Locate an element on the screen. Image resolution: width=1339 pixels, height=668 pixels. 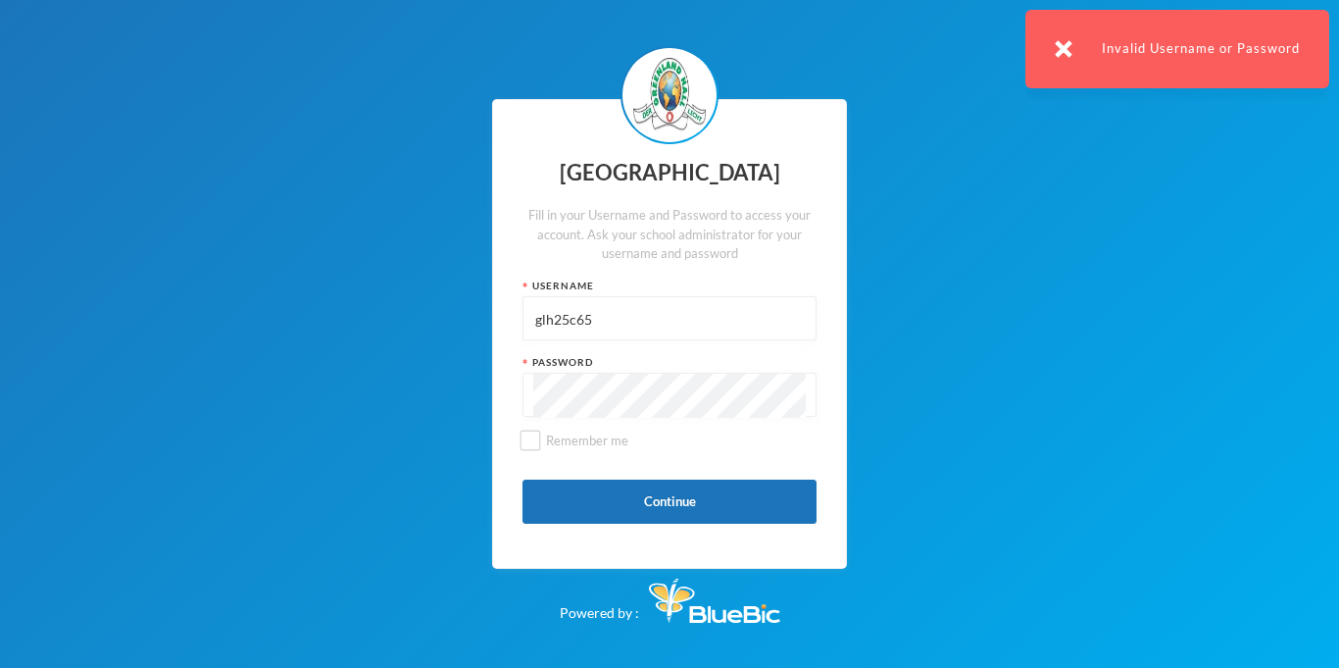
div: Powered by : is located at coordinates (670, 595).